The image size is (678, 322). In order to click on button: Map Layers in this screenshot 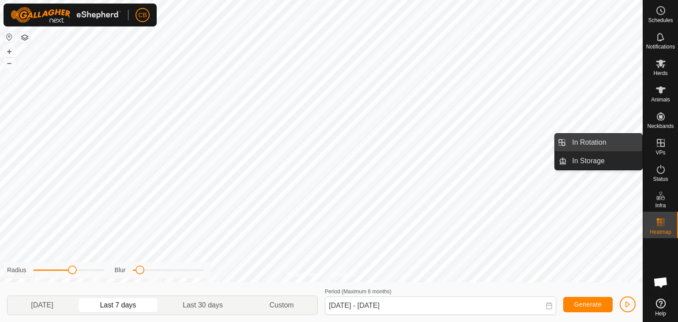, I will do `click(25, 38)`.